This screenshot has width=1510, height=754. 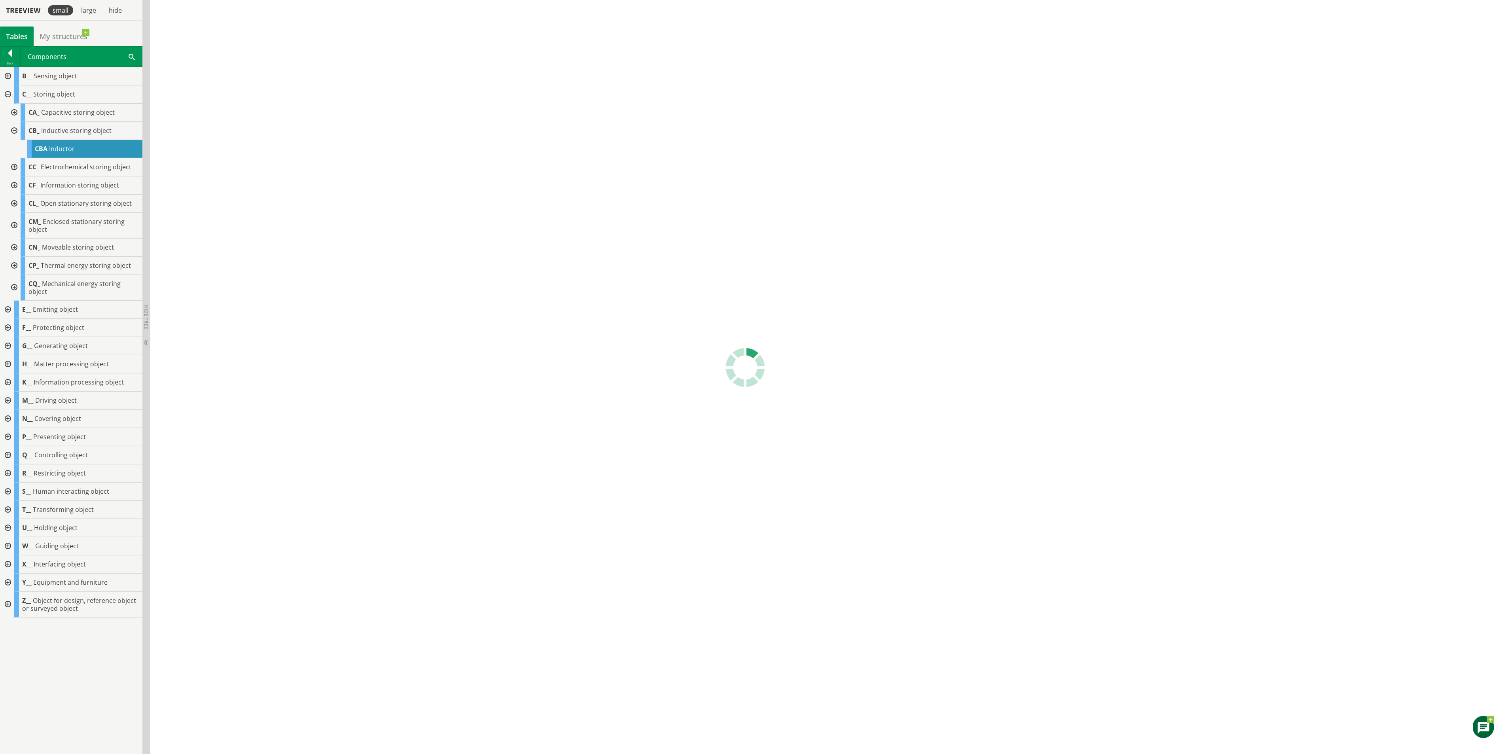 What do you see at coordinates (28, 546) in the screenshot?
I see `span: W__` at bounding box center [28, 546].